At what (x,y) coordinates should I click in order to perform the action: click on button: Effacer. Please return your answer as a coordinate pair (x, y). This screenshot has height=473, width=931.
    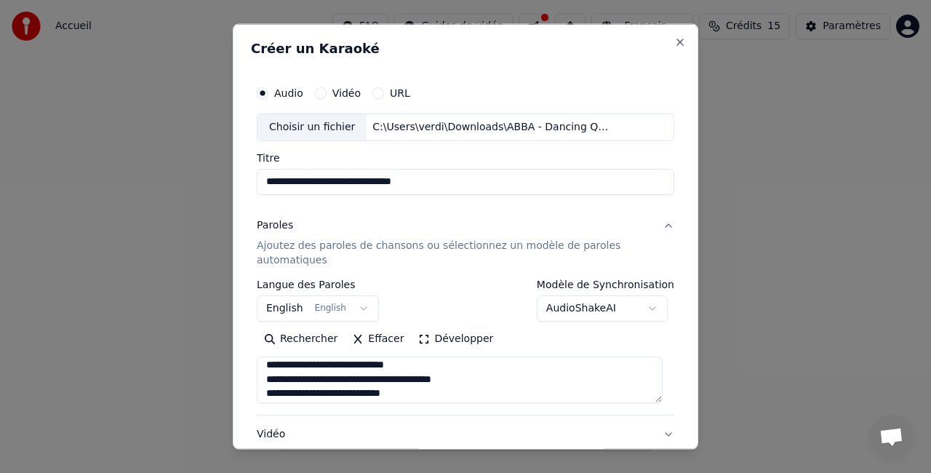
    Looking at the image, I should click on (377, 338).